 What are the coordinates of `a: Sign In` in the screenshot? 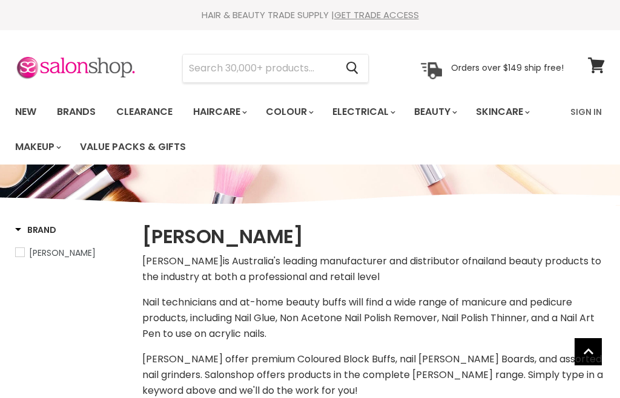 It's located at (586, 112).